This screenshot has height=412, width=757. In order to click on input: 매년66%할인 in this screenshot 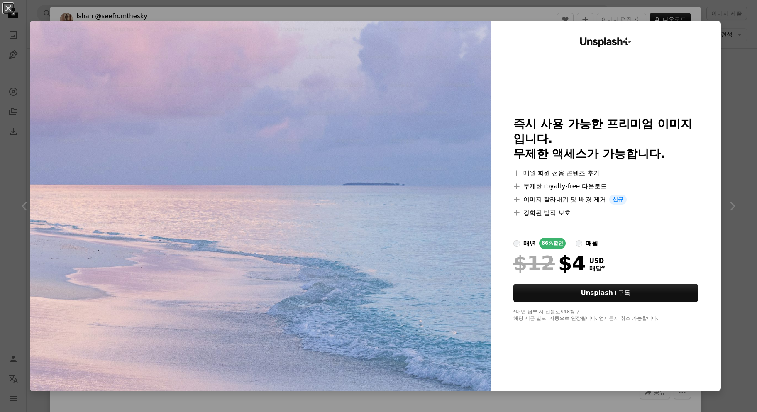, I will do `click(517, 244)`.